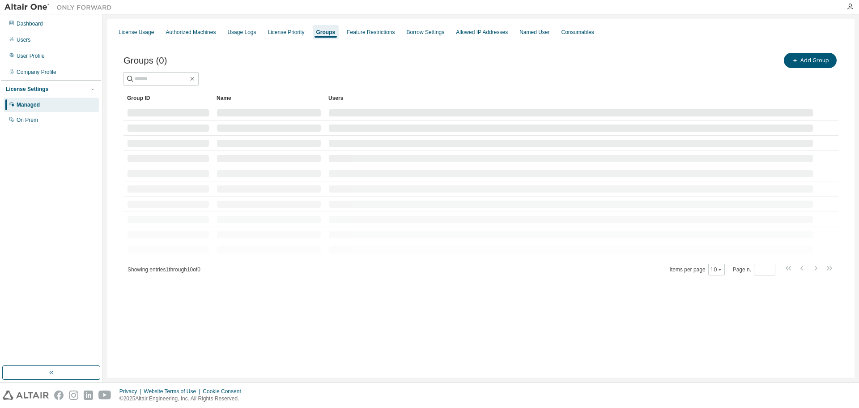 This screenshot has height=408, width=859. Describe the element at coordinates (26, 395) in the screenshot. I see `img: altair_logo.svg` at that location.